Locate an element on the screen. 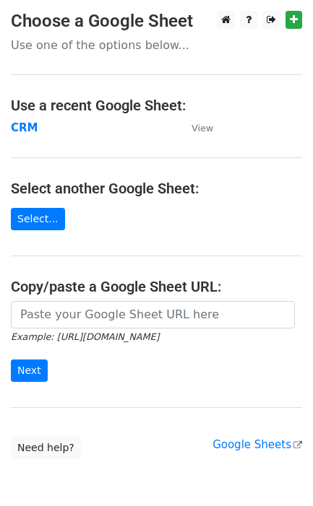  input: Paste your Google Sheet URL here is located at coordinates (152, 315).